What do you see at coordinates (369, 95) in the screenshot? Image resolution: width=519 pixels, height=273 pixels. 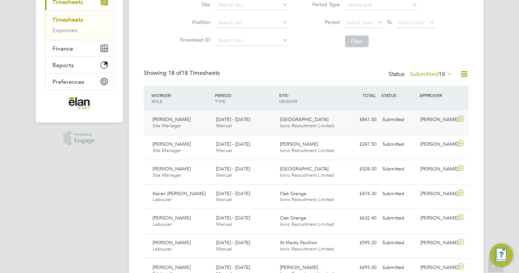 I see `span: TOTAL` at bounding box center [369, 95].